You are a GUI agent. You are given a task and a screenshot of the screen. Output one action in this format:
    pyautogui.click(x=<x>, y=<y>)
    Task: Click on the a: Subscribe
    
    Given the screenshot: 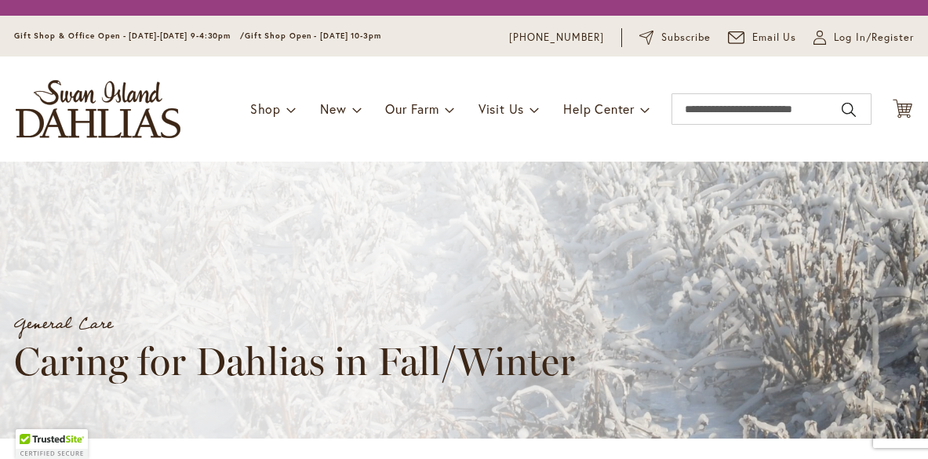 What is the action you would take?
    pyautogui.click(x=675, y=38)
    